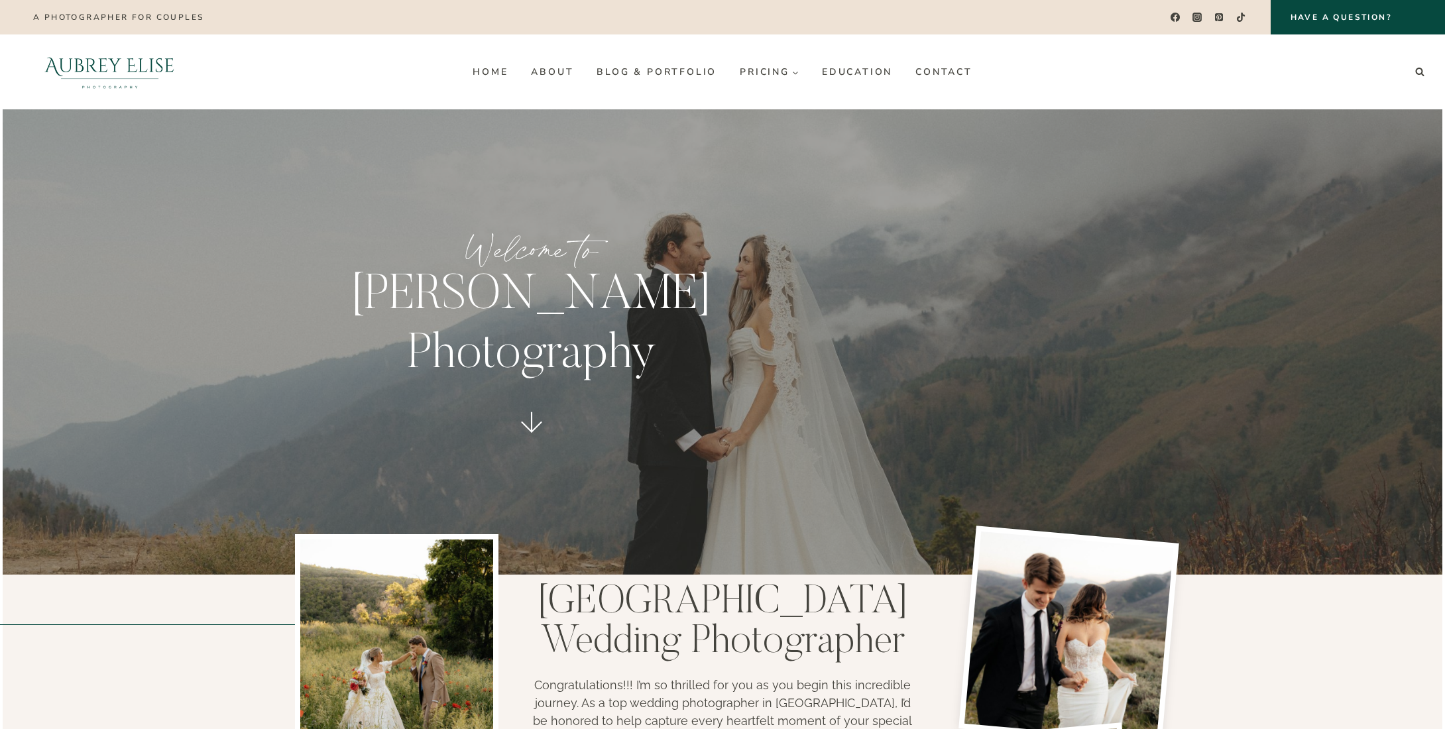  Describe the element at coordinates (118, 17) in the screenshot. I see `p: A photographer for couples` at that location.